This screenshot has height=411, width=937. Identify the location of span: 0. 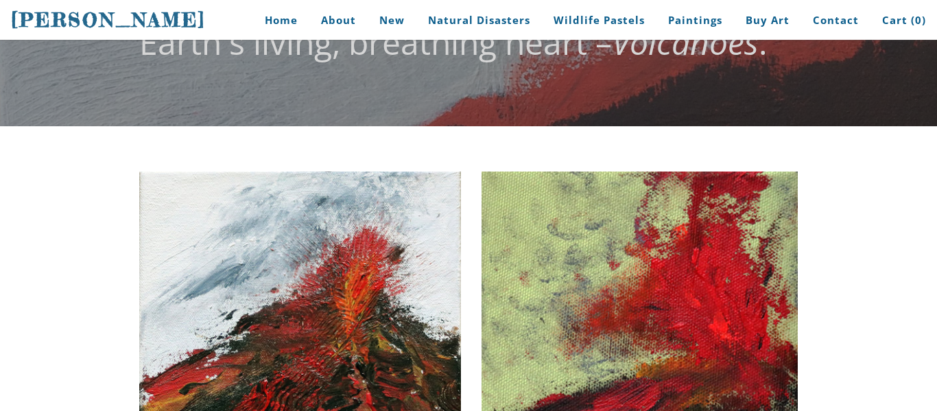
(918, 20).